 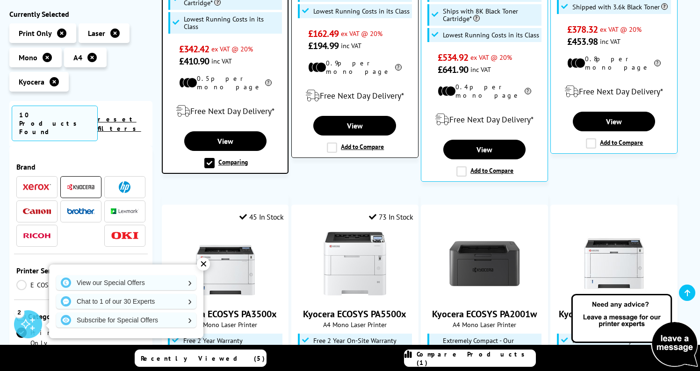 What do you see at coordinates (355, 264) in the screenshot?
I see `img: Kyocera ECOSYS PA5500x` at bounding box center [355, 264].